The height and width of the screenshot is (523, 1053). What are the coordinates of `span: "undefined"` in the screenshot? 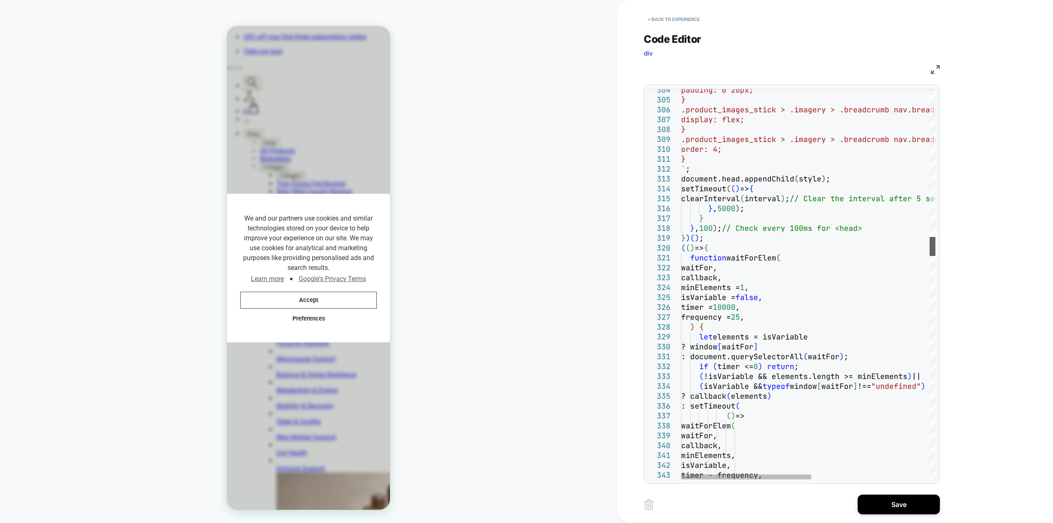 It's located at (895, 386).